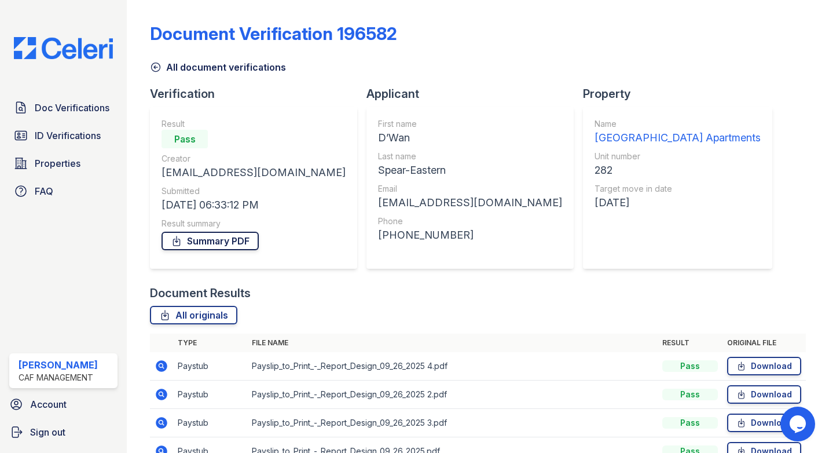 The width and height of the screenshot is (829, 453). What do you see at coordinates (452, 423) in the screenshot?
I see `td: Payslip_to_Print_-_Report_Design_09_26_2025 3.pdf` at bounding box center [452, 423].